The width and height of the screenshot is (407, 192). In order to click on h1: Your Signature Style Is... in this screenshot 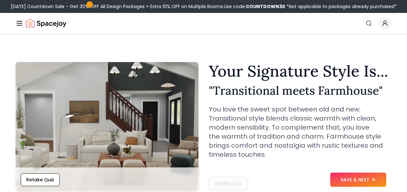, I will do `click(300, 71)`.